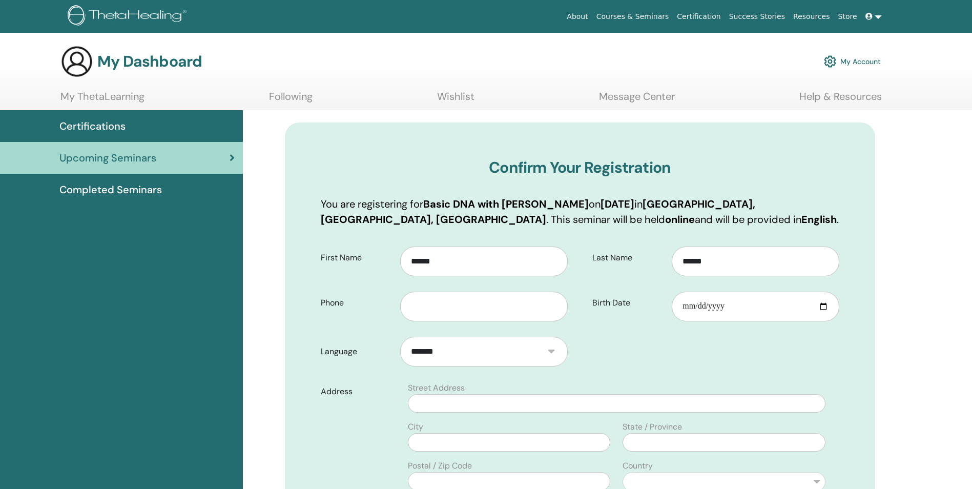  Describe the element at coordinates (699, 16) in the screenshot. I see `a: Certification` at that location.